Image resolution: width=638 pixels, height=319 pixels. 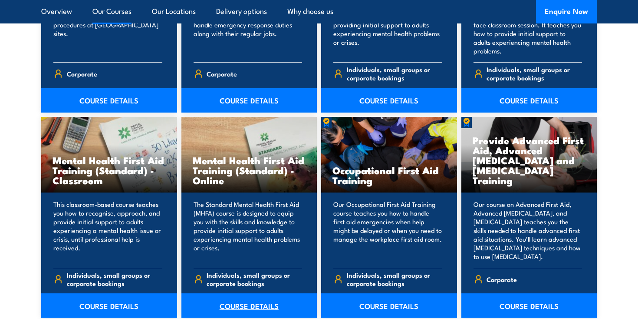 I want to click on p: The Standard Mental Health First Aid (MHFA) course is designed to equip you with the skills and k..., so click(x=248, y=230).